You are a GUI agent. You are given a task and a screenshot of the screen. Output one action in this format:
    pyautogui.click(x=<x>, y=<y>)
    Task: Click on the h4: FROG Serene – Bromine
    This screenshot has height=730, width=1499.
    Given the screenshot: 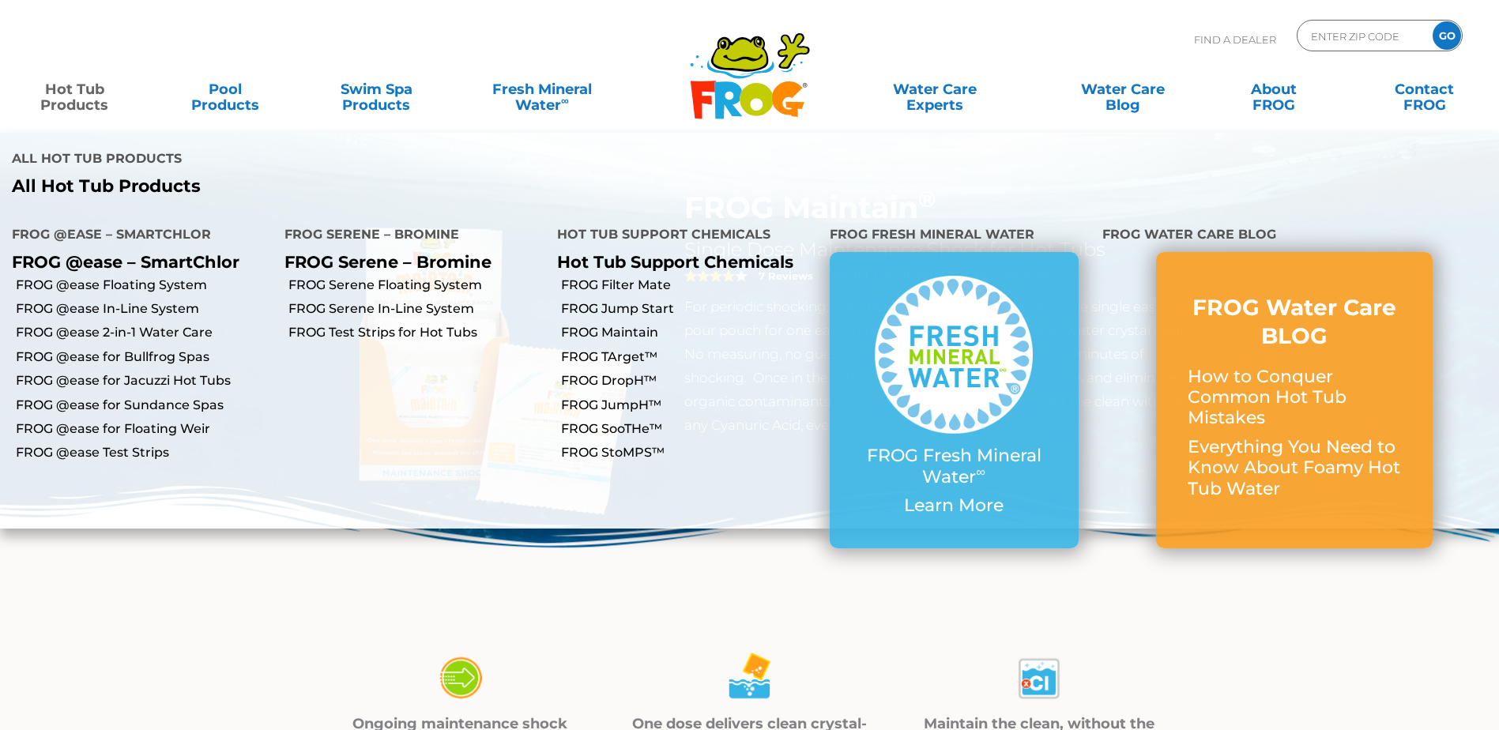 What is the action you would take?
    pyautogui.click(x=408, y=236)
    